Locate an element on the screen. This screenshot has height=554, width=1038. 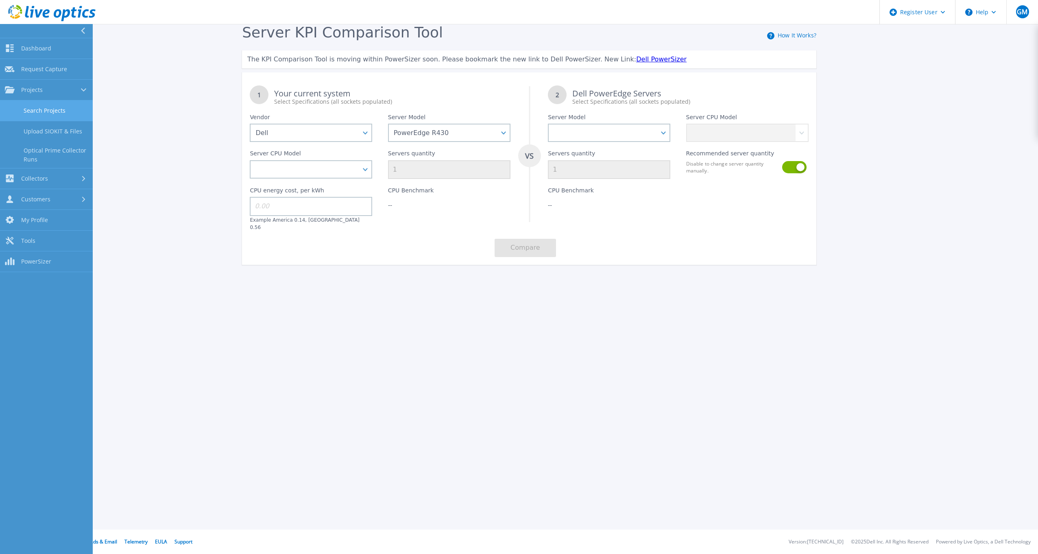
tspan: 2 is located at coordinates (557, 95).